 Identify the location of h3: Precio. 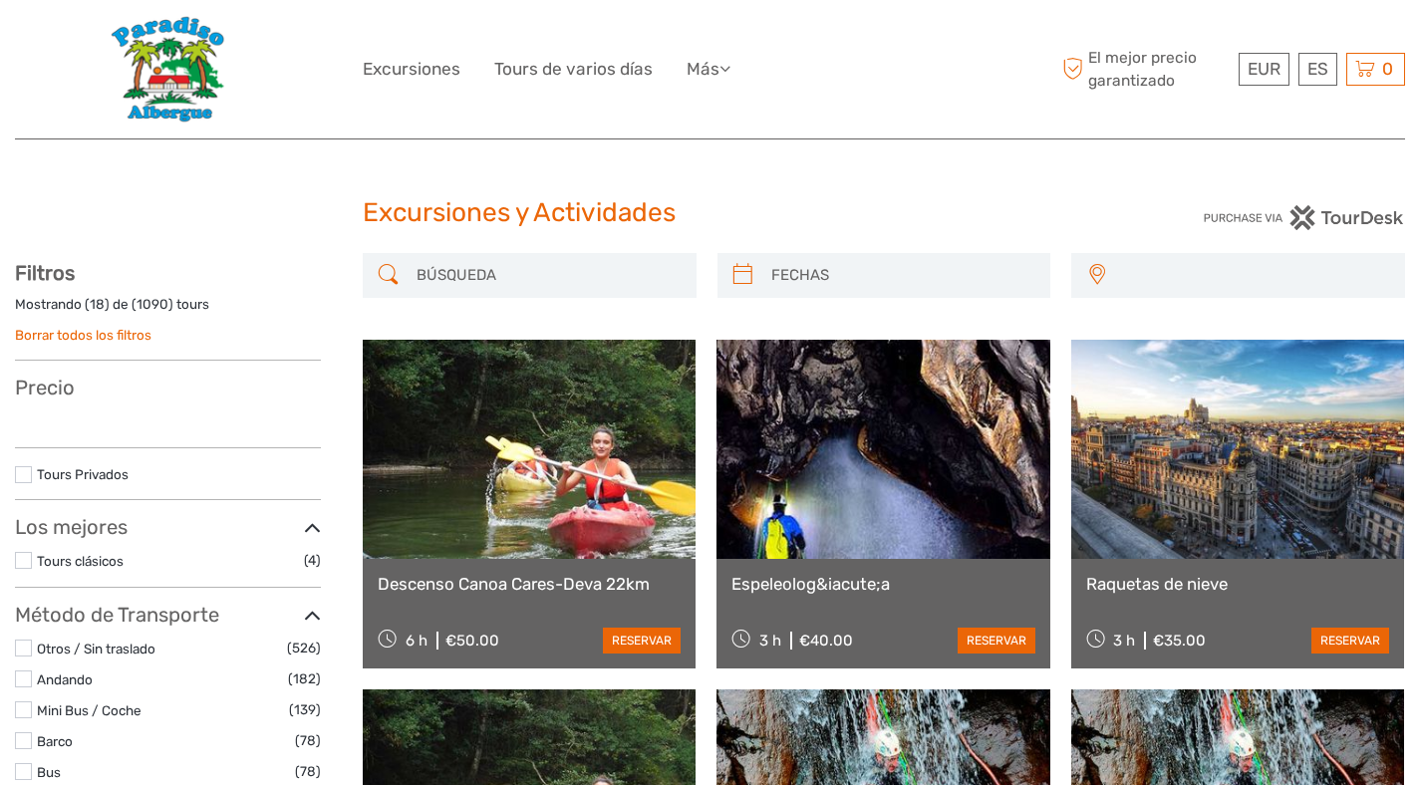
(167, 388).